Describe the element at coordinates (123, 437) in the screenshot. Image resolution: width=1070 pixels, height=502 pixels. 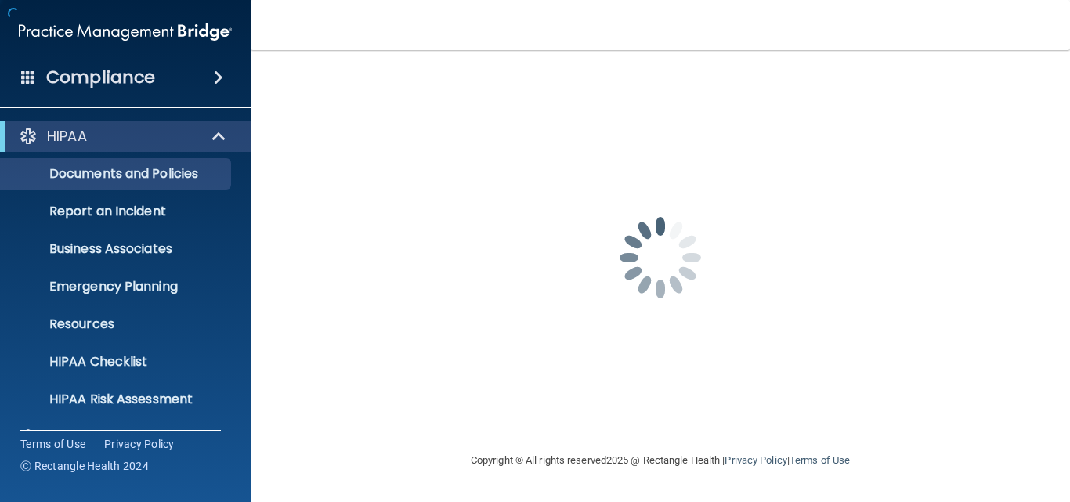
I see `a: OSHA` at that location.